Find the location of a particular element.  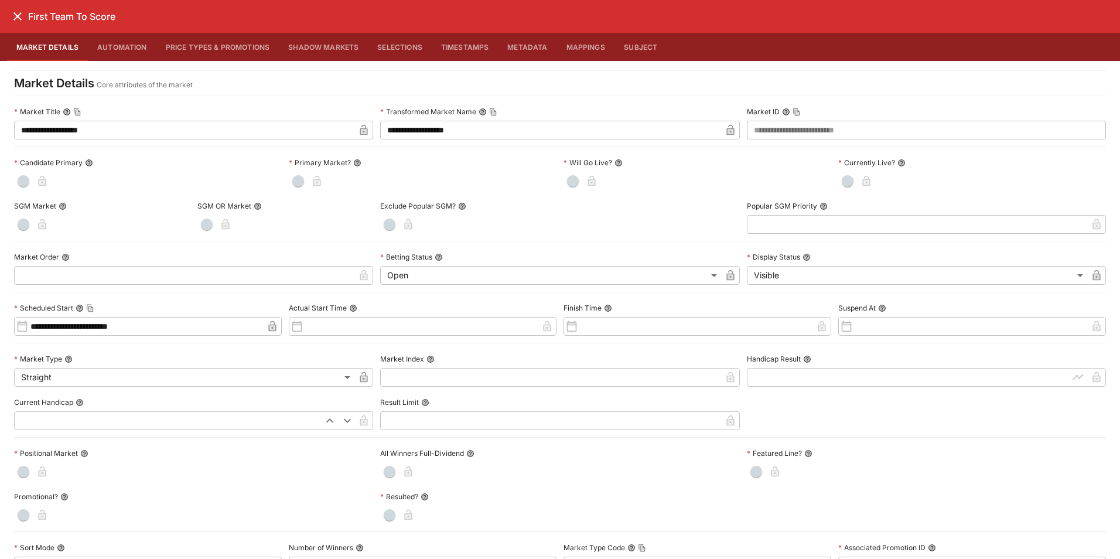

button: Exclude Popular SGM? is located at coordinates (462, 206).